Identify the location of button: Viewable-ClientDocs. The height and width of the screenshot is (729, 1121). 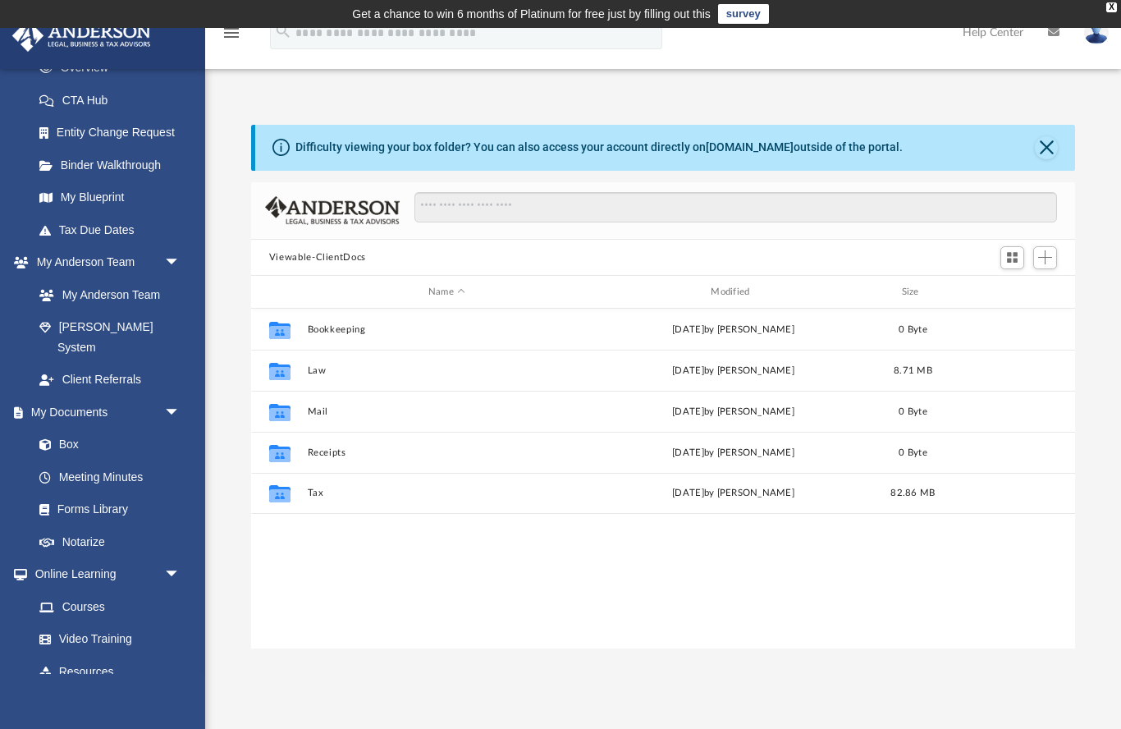
(318, 258).